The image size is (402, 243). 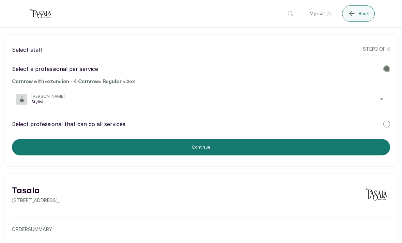 I want to click on p: ORDER SUMMARY, so click(x=201, y=230).